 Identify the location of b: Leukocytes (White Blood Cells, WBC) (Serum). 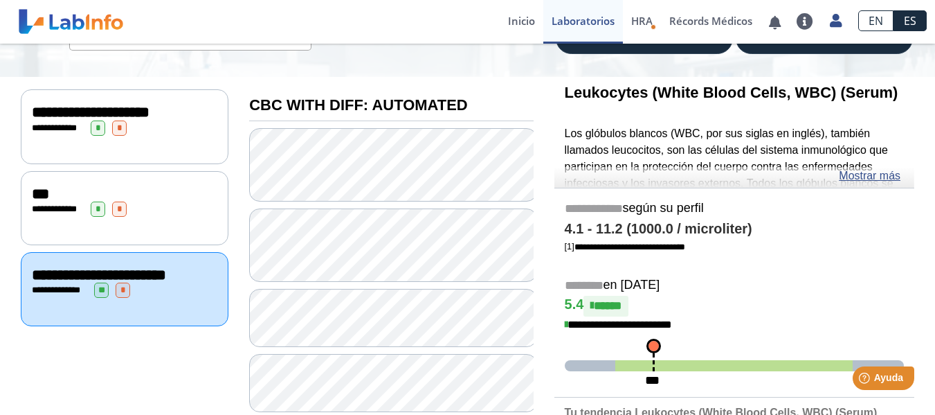
(732, 92).